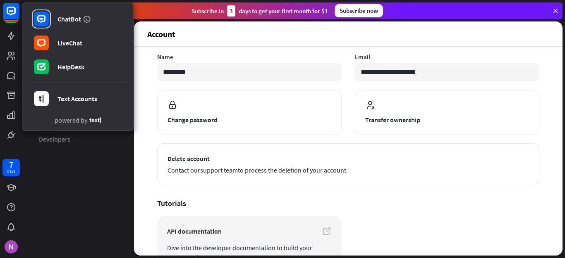 The width and height of the screenshot is (565, 258). I want to click on span: API documentation, so click(249, 231).